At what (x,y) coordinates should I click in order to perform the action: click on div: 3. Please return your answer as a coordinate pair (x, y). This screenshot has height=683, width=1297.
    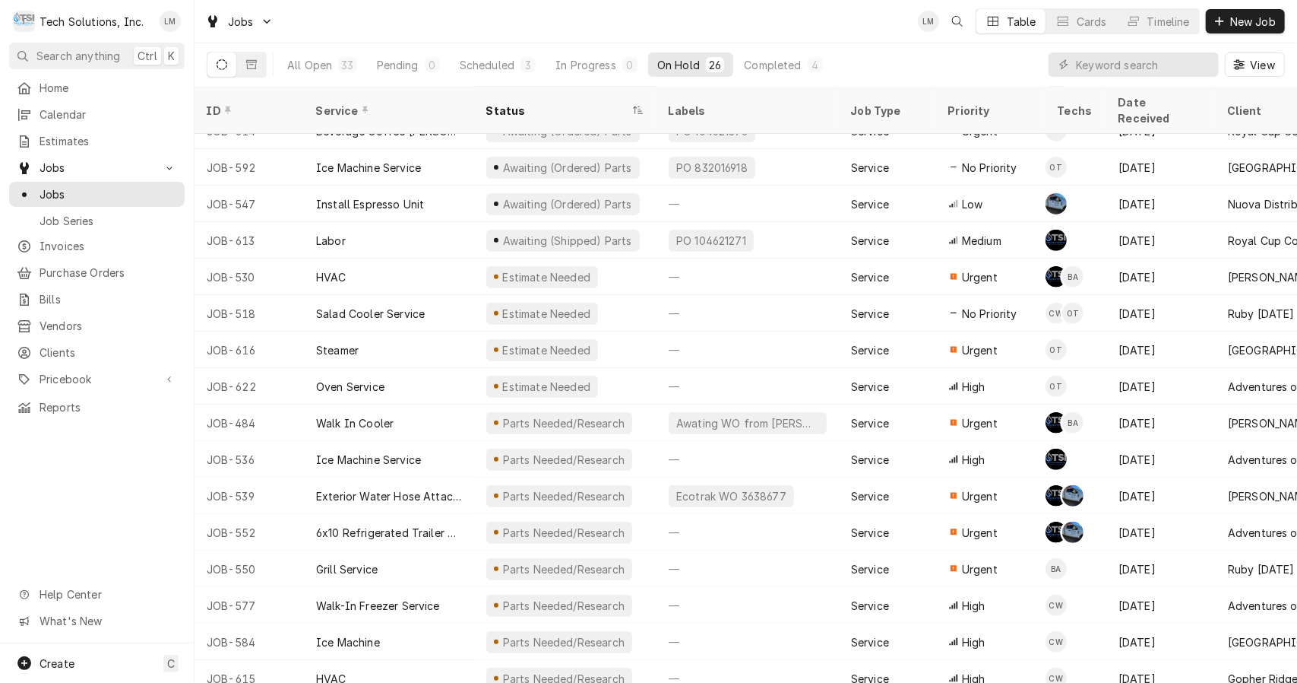
    Looking at the image, I should click on (528, 65).